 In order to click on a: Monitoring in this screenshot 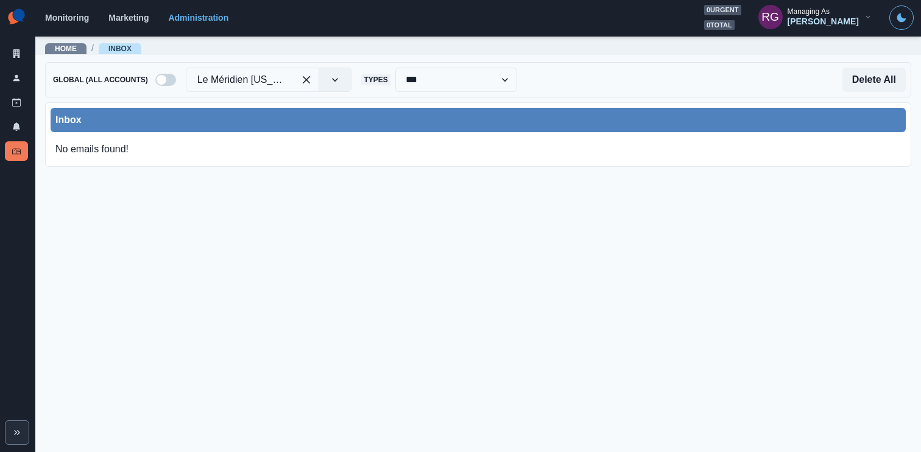, I will do `click(67, 18)`.